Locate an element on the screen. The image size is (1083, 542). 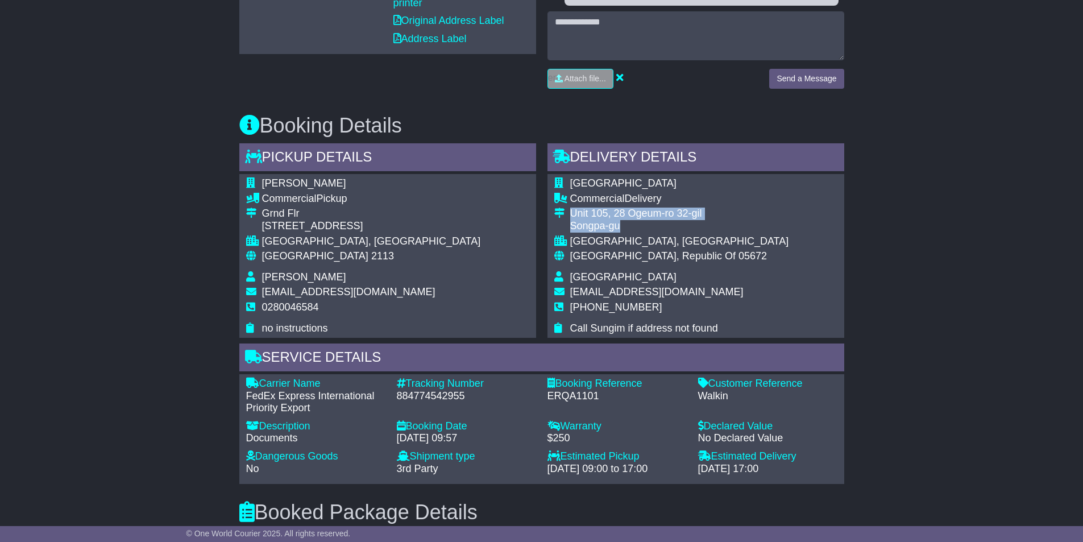
div: Estimated Delivery is located at coordinates (768, 457).